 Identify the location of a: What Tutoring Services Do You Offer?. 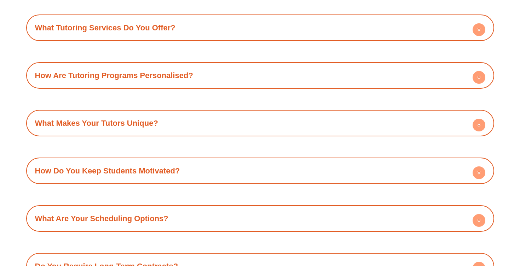
(105, 28).